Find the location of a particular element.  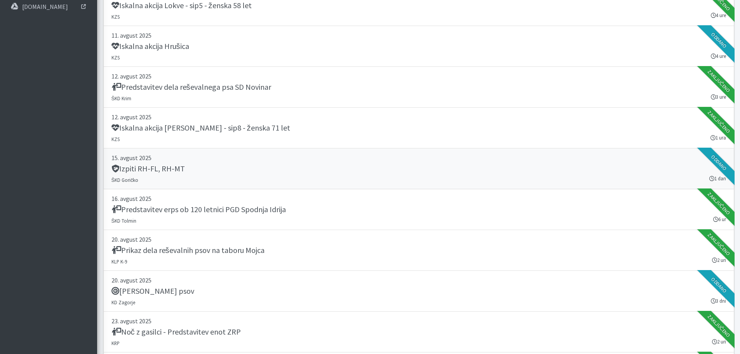

h5: Izpiti RH-FL, RH-MT is located at coordinates (148, 168).